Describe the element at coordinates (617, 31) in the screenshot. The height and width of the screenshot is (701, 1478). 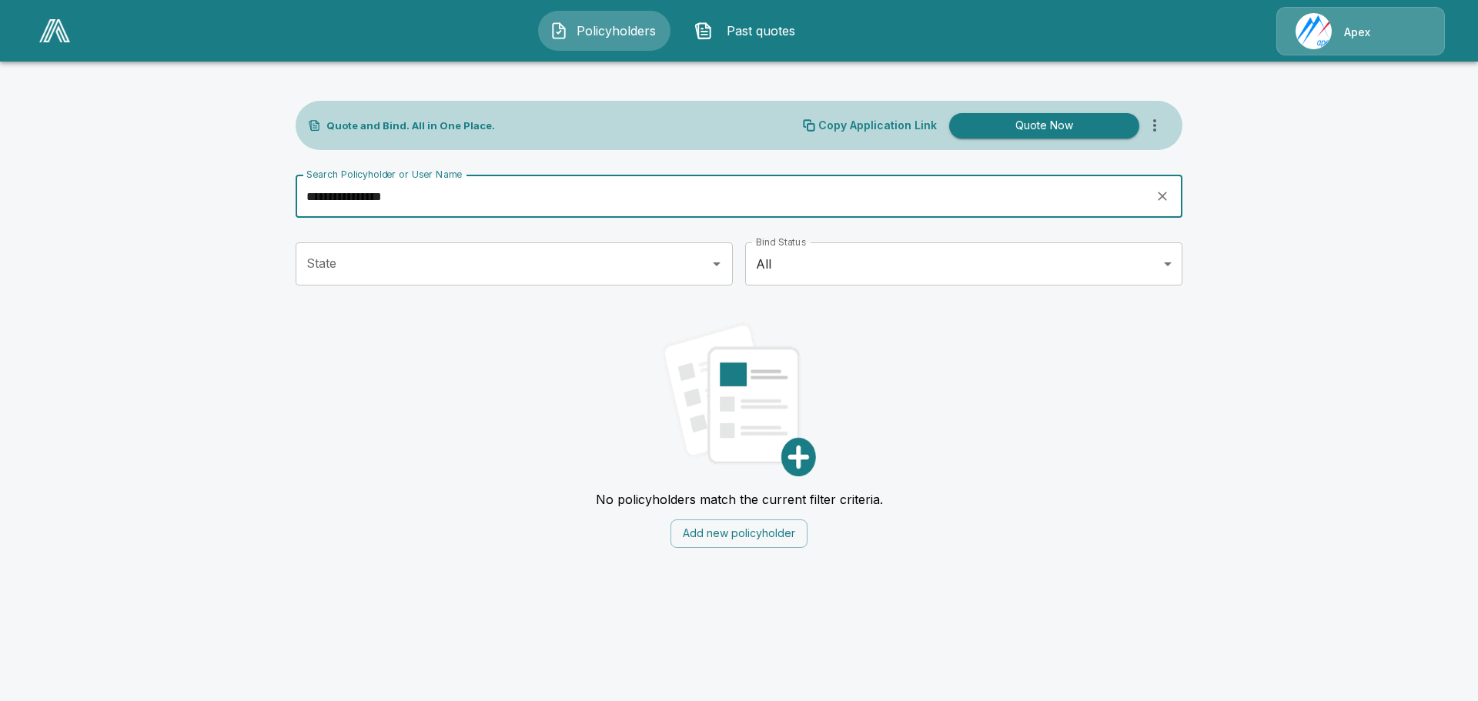
I see `span: Policyholders` at that location.